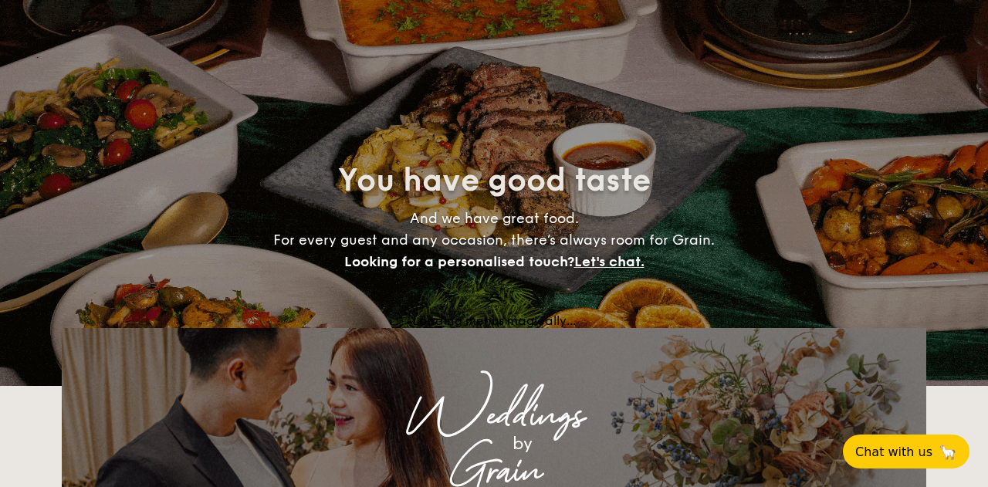 The width and height of the screenshot is (988, 487). Describe the element at coordinates (494, 416) in the screenshot. I see `div: Weddings` at that location.